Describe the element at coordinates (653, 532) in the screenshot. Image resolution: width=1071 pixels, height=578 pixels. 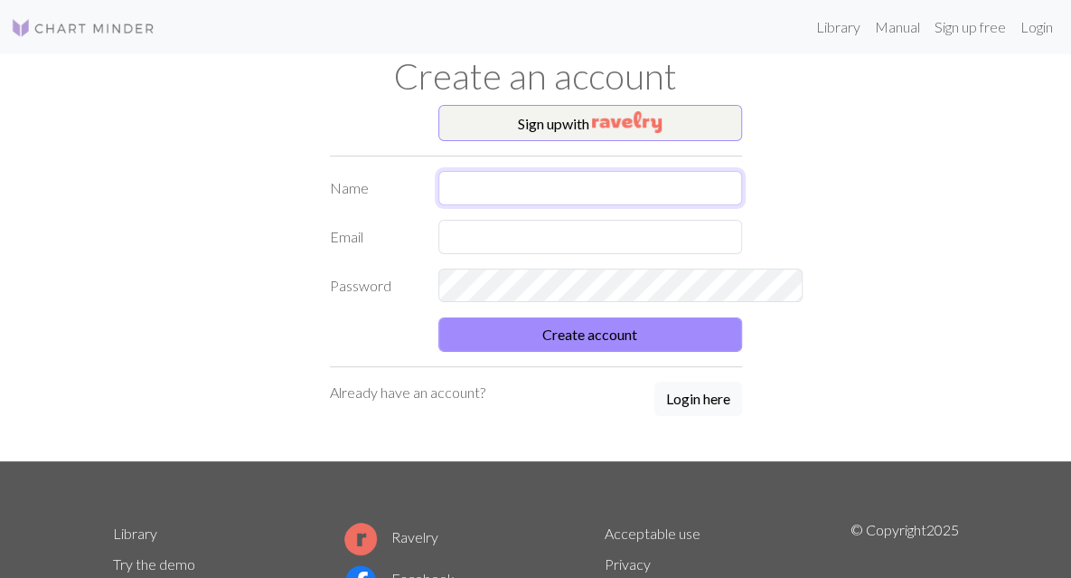
I see `a: Acceptable use` at that location.